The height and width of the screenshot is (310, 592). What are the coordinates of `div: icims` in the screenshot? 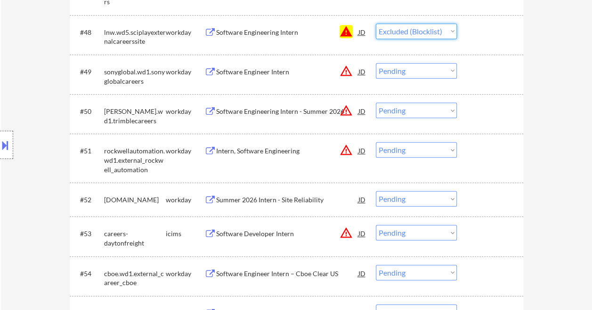 It's located at (185, 234).